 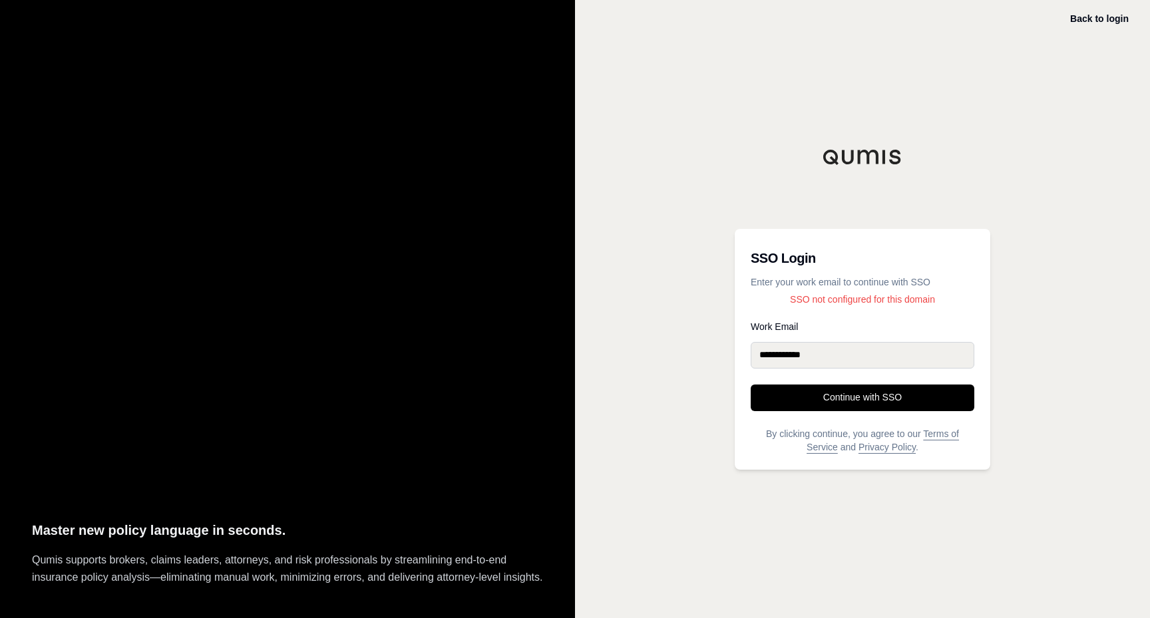 What do you see at coordinates (287, 569) in the screenshot?
I see `p: Qumis supports brokers, claims leaders, attorneys, and risk professionals by streamlining end-to-...` at bounding box center [287, 569].